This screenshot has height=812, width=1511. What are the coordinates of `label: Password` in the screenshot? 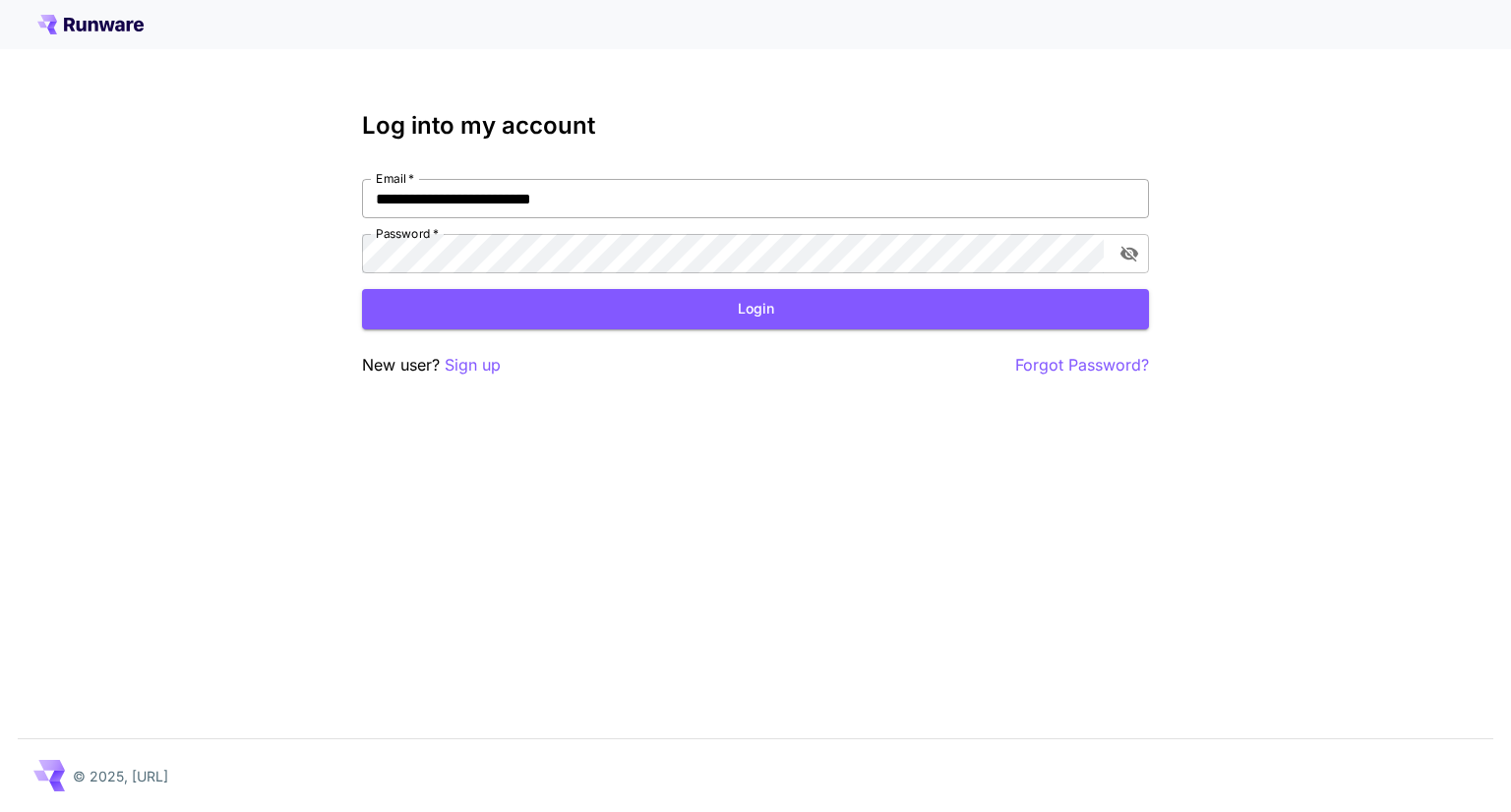 It's located at (407, 233).